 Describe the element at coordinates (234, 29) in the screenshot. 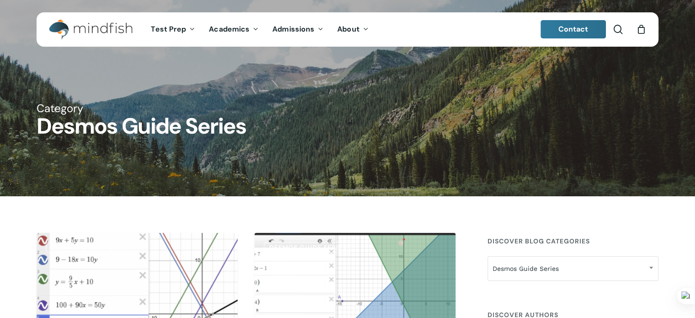

I see `a: Academics` at that location.